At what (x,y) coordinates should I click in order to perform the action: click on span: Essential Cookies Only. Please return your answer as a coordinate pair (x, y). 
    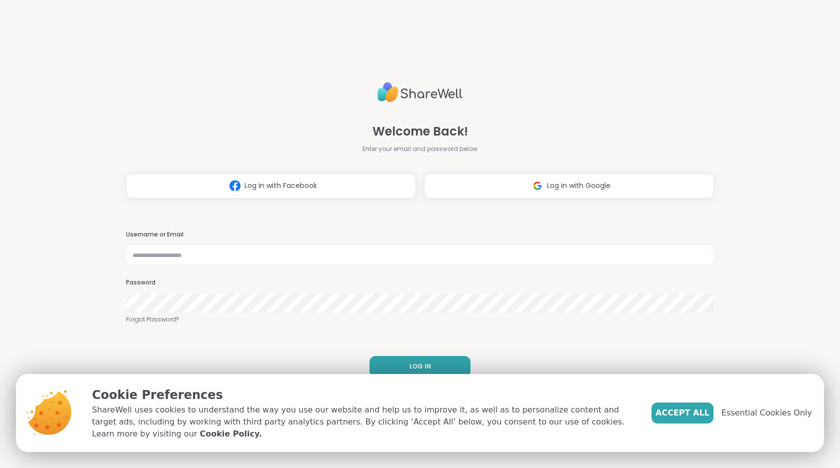
    Looking at the image, I should click on (766, 413).